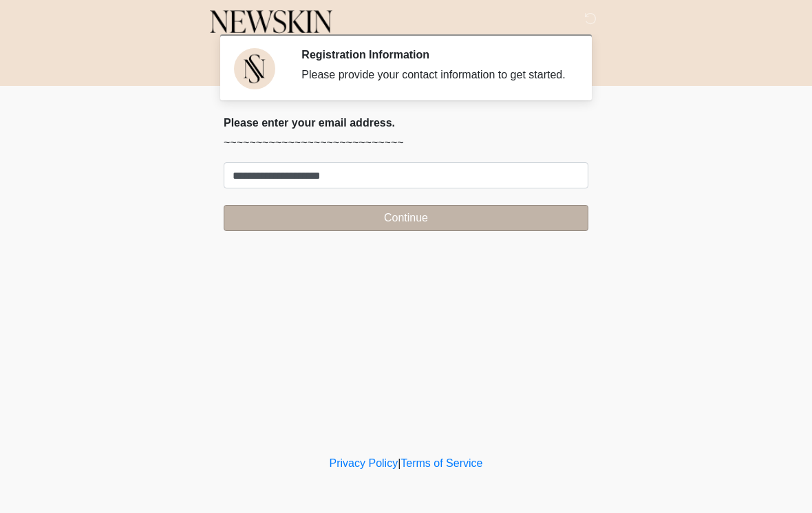 Image resolution: width=812 pixels, height=513 pixels. What do you see at coordinates (364, 463) in the screenshot?
I see `a: Privacy Policy` at bounding box center [364, 463].